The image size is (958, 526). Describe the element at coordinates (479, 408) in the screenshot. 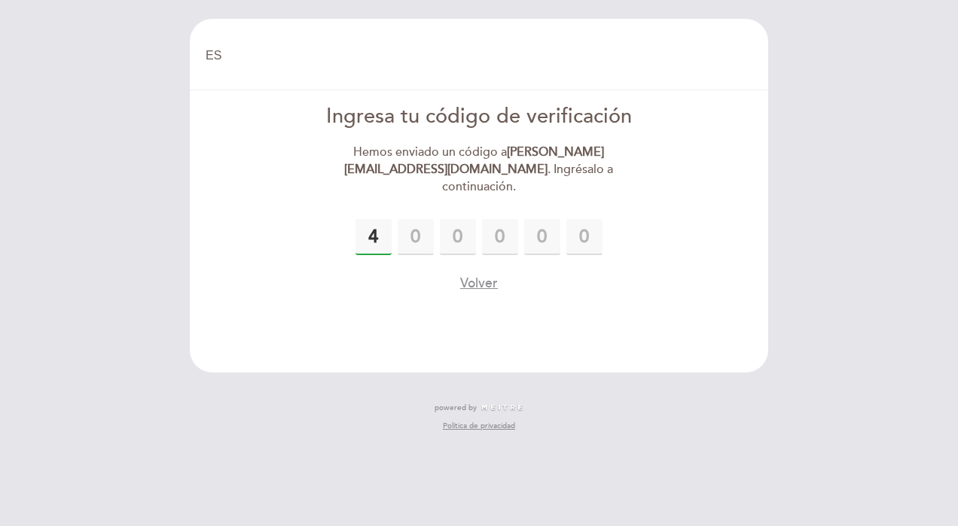

I see `a: powered by` at that location.